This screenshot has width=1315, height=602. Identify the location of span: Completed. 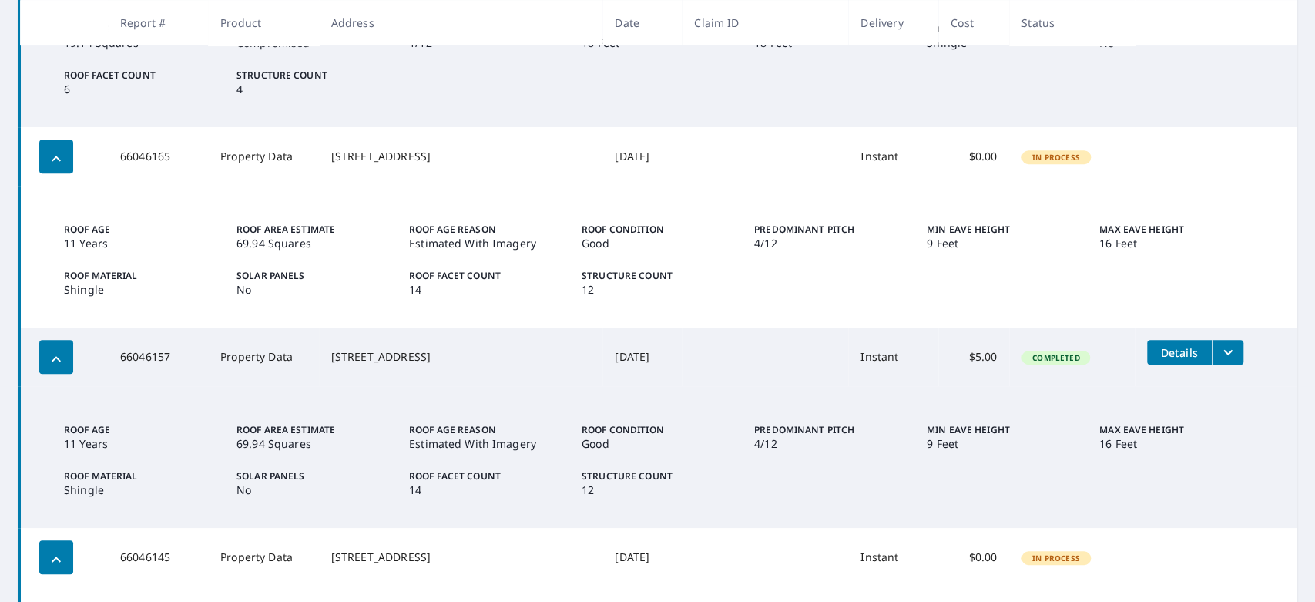
(1055, 357).